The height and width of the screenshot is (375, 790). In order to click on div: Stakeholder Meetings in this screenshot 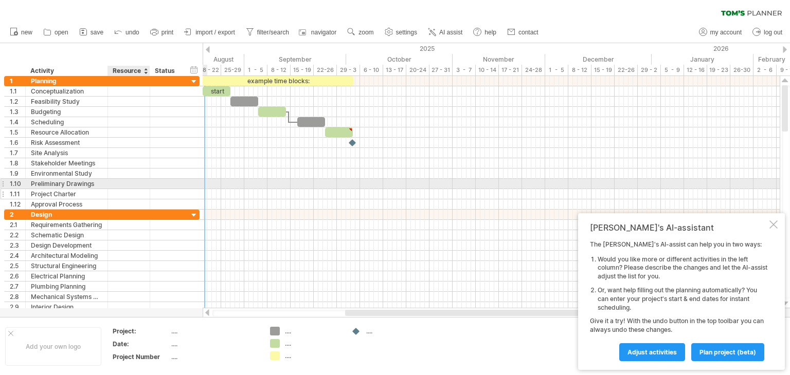, I will do `click(66, 163)`.